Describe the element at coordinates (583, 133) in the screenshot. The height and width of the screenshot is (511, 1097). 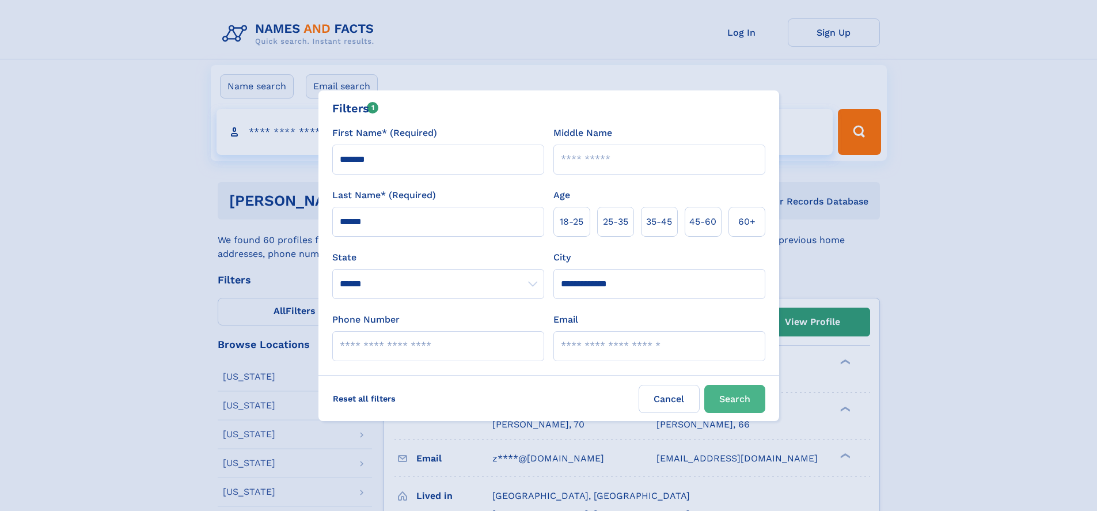
I see `label: Middle Name` at that location.